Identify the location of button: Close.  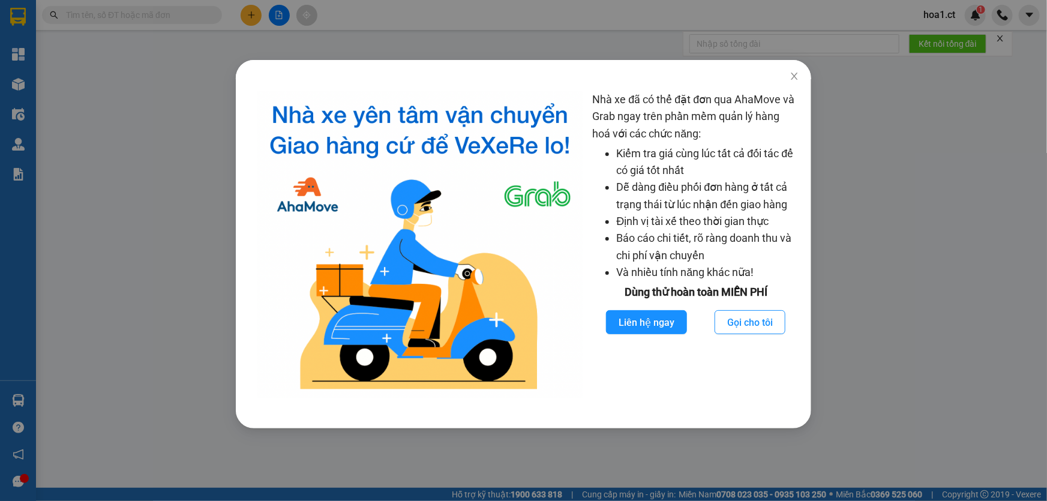
(794, 77).